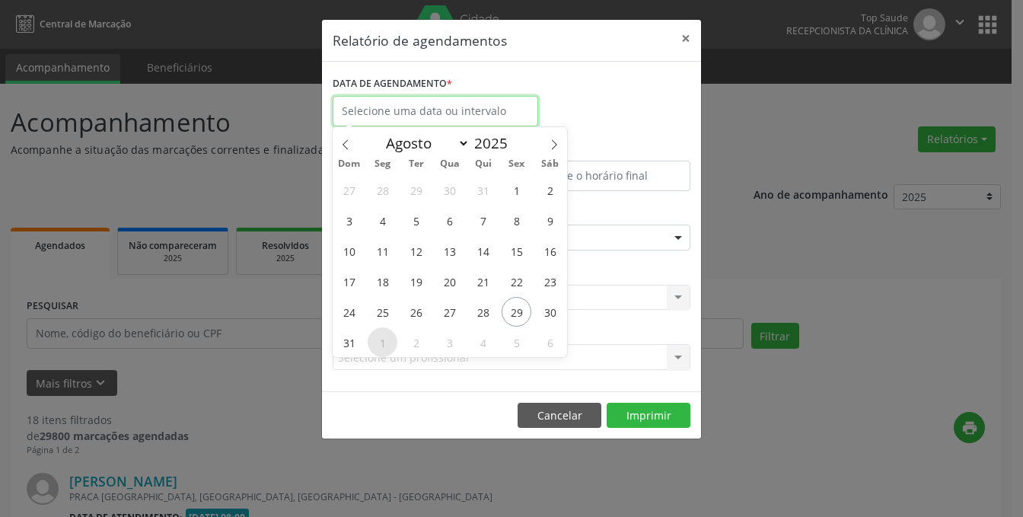  I want to click on span: Agosto 18, 2025, so click(382, 281).